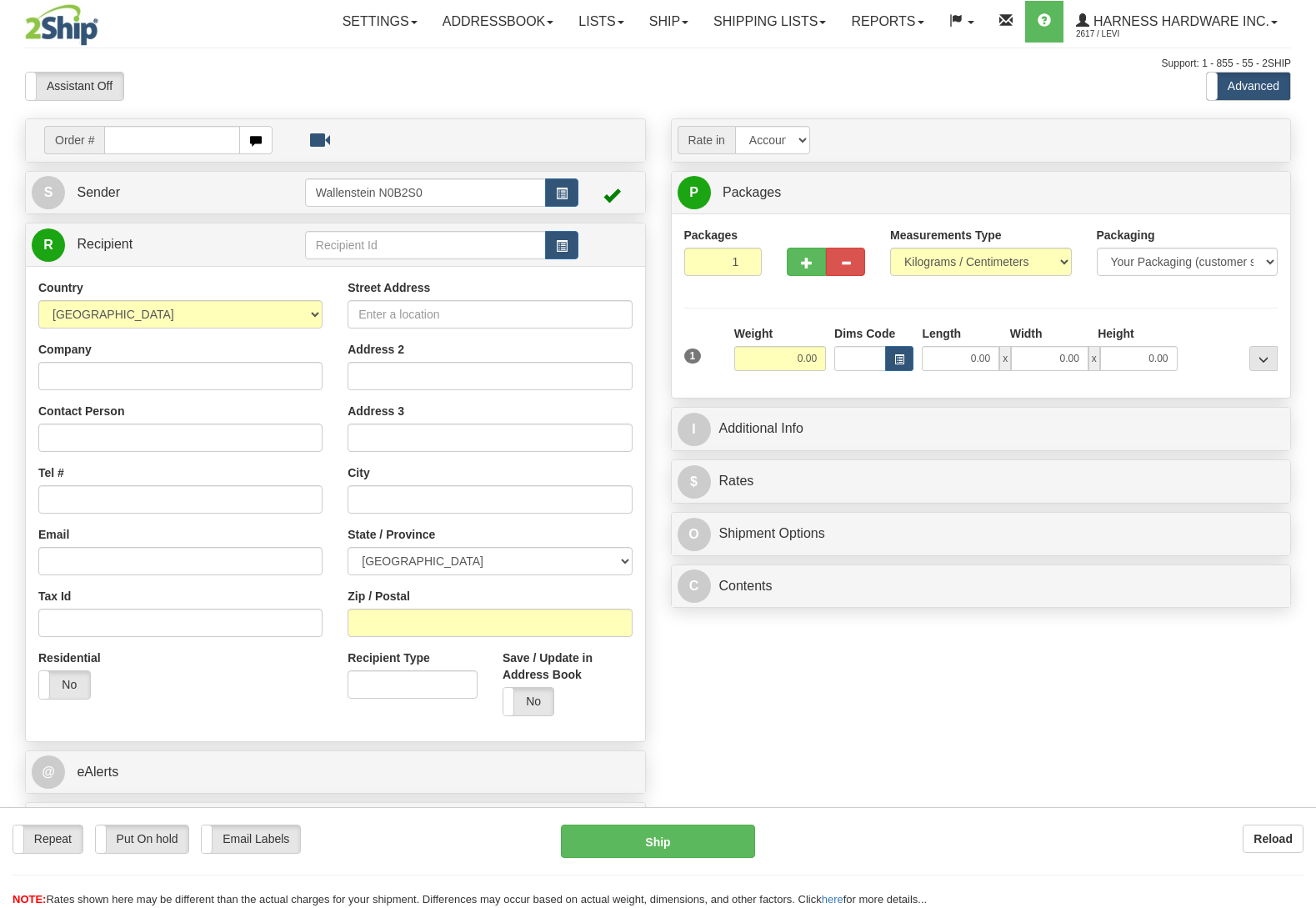 The height and width of the screenshot is (908, 1316). I want to click on label: Email, so click(53, 534).